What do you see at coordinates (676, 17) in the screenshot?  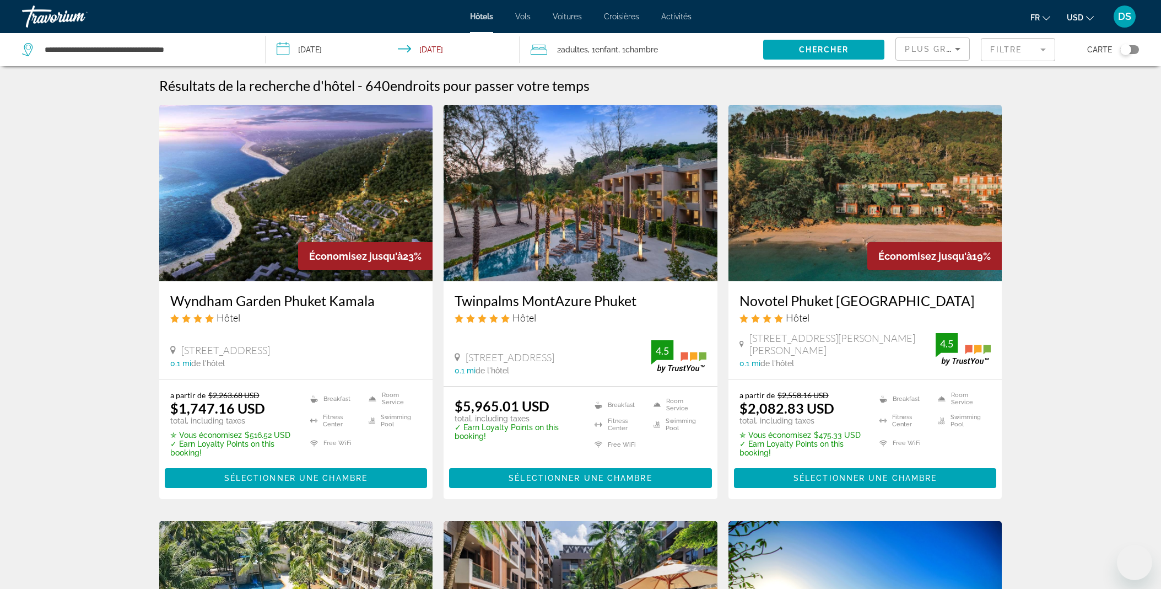 I see `a: Activités` at bounding box center [676, 17].